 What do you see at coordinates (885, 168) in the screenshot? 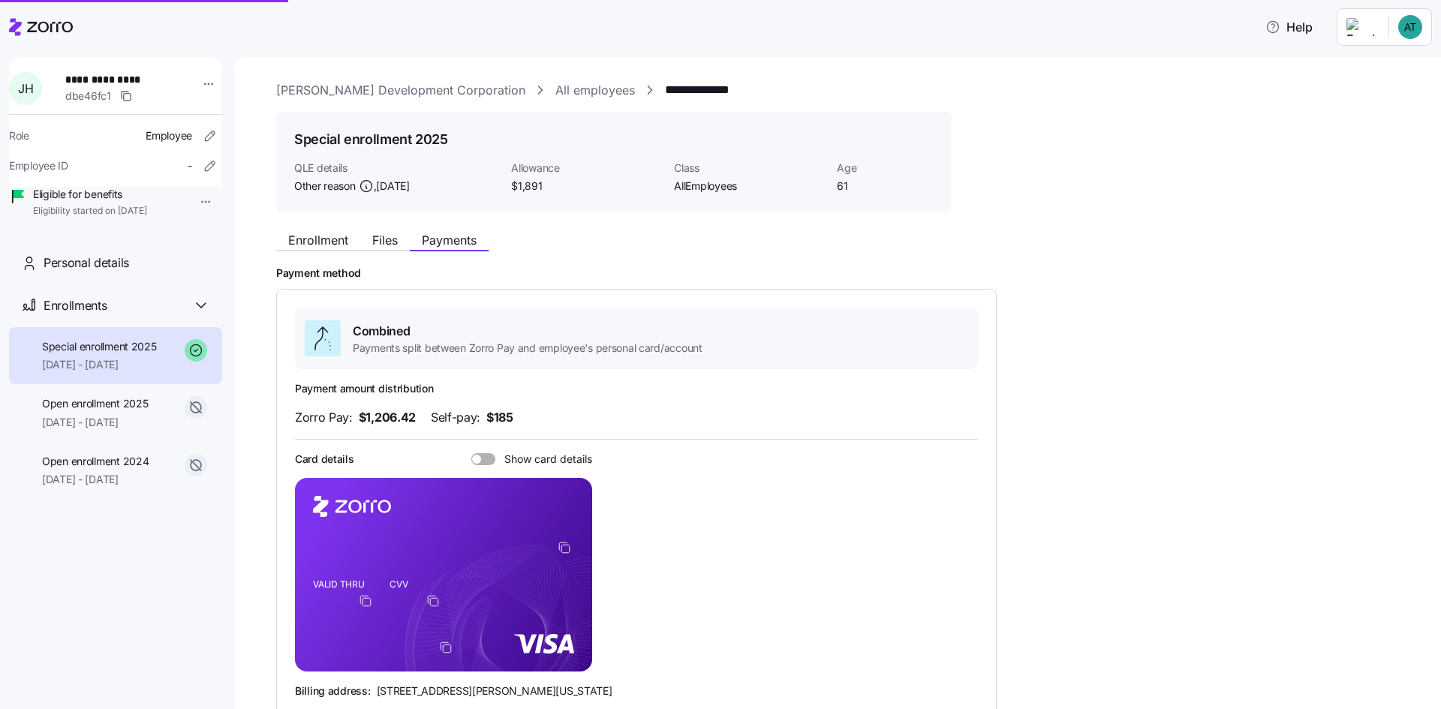
I see `span: Age` at bounding box center [885, 168].